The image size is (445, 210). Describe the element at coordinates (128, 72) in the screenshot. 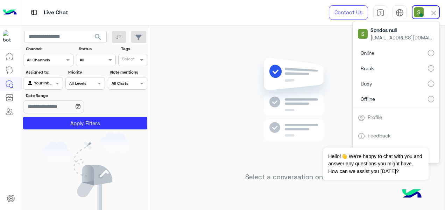

I see `label: Note mentions` at that location.